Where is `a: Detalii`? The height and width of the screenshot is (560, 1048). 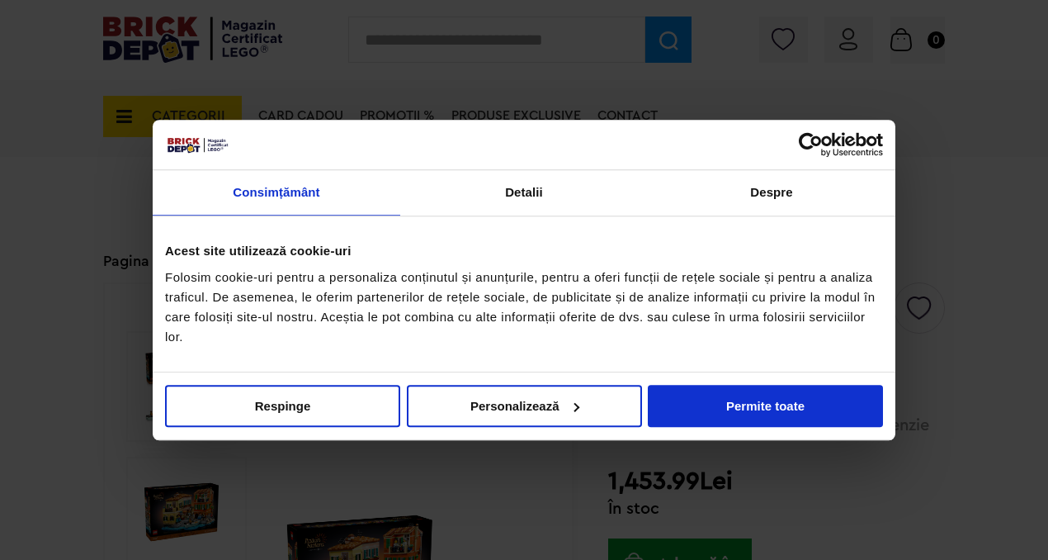 a: Detalii is located at coordinates (524, 192).